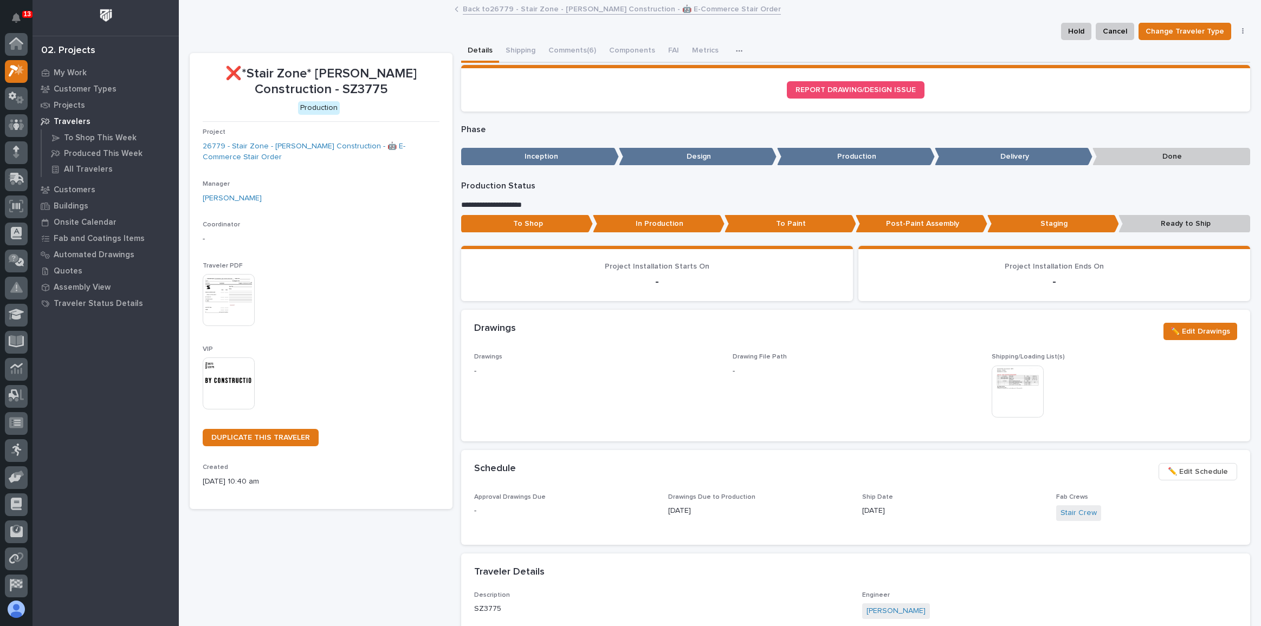 Image resolution: width=1261 pixels, height=626 pixels. What do you see at coordinates (1072, 497) in the screenshot?
I see `span: Fab Crews` at bounding box center [1072, 497].